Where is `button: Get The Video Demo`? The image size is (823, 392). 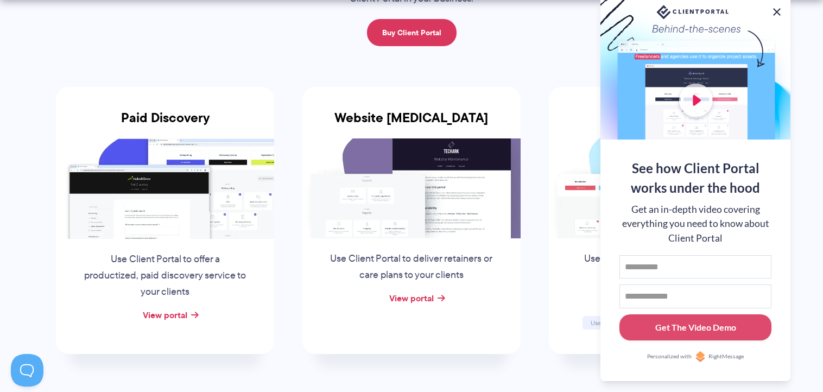 button: Get The Video Demo is located at coordinates (695, 327).